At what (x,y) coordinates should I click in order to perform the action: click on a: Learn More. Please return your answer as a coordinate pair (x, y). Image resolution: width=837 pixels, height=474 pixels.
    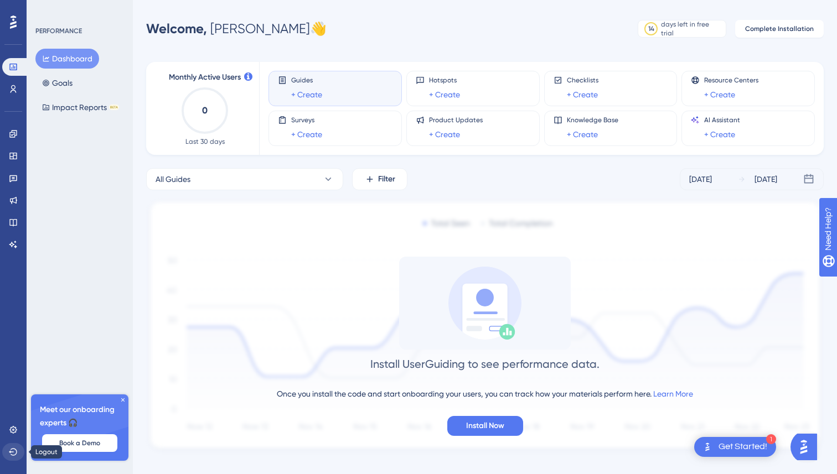
    Looking at the image, I should click on (673, 394).